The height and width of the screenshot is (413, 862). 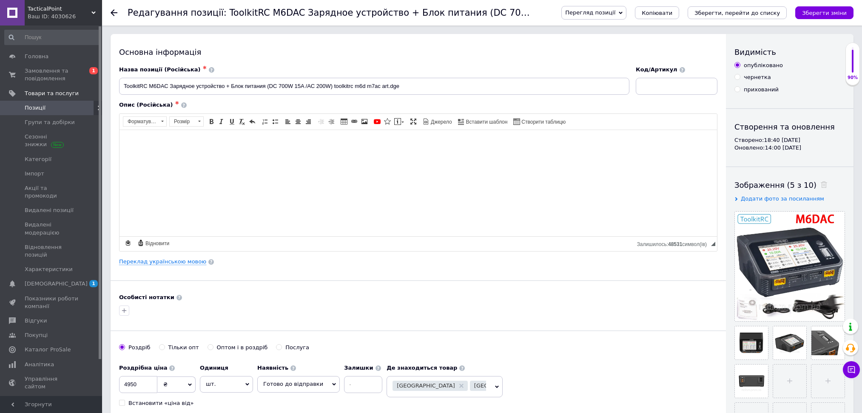 What do you see at coordinates (321, 122) in the screenshot?
I see `a: Зменшити відступ` at bounding box center [321, 122].